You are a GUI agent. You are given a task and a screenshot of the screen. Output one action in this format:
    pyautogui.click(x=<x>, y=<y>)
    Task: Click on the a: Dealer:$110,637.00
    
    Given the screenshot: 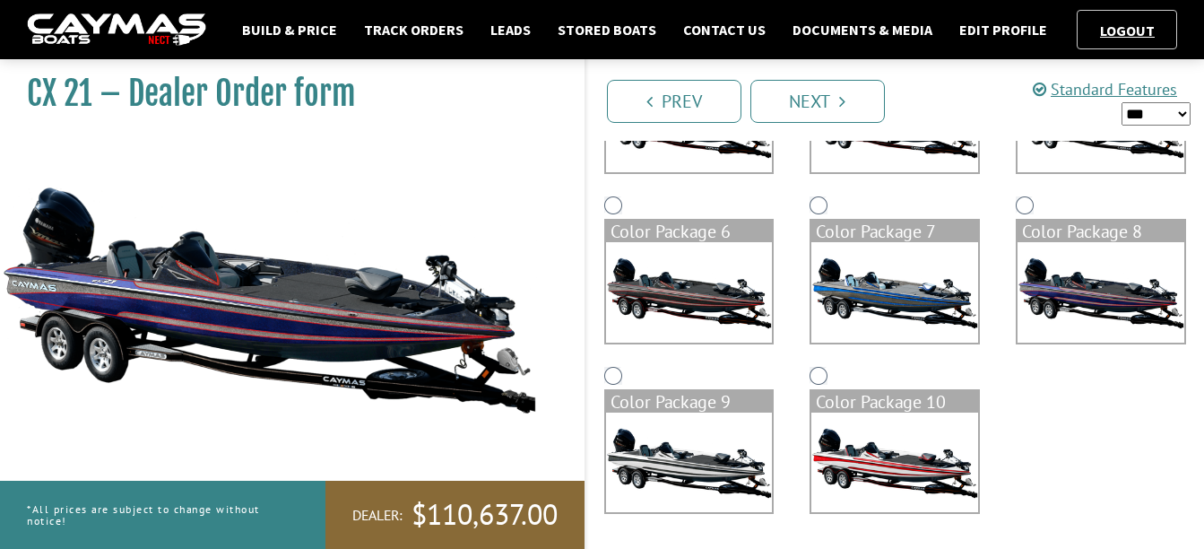 What is the action you would take?
    pyautogui.click(x=455, y=515)
    